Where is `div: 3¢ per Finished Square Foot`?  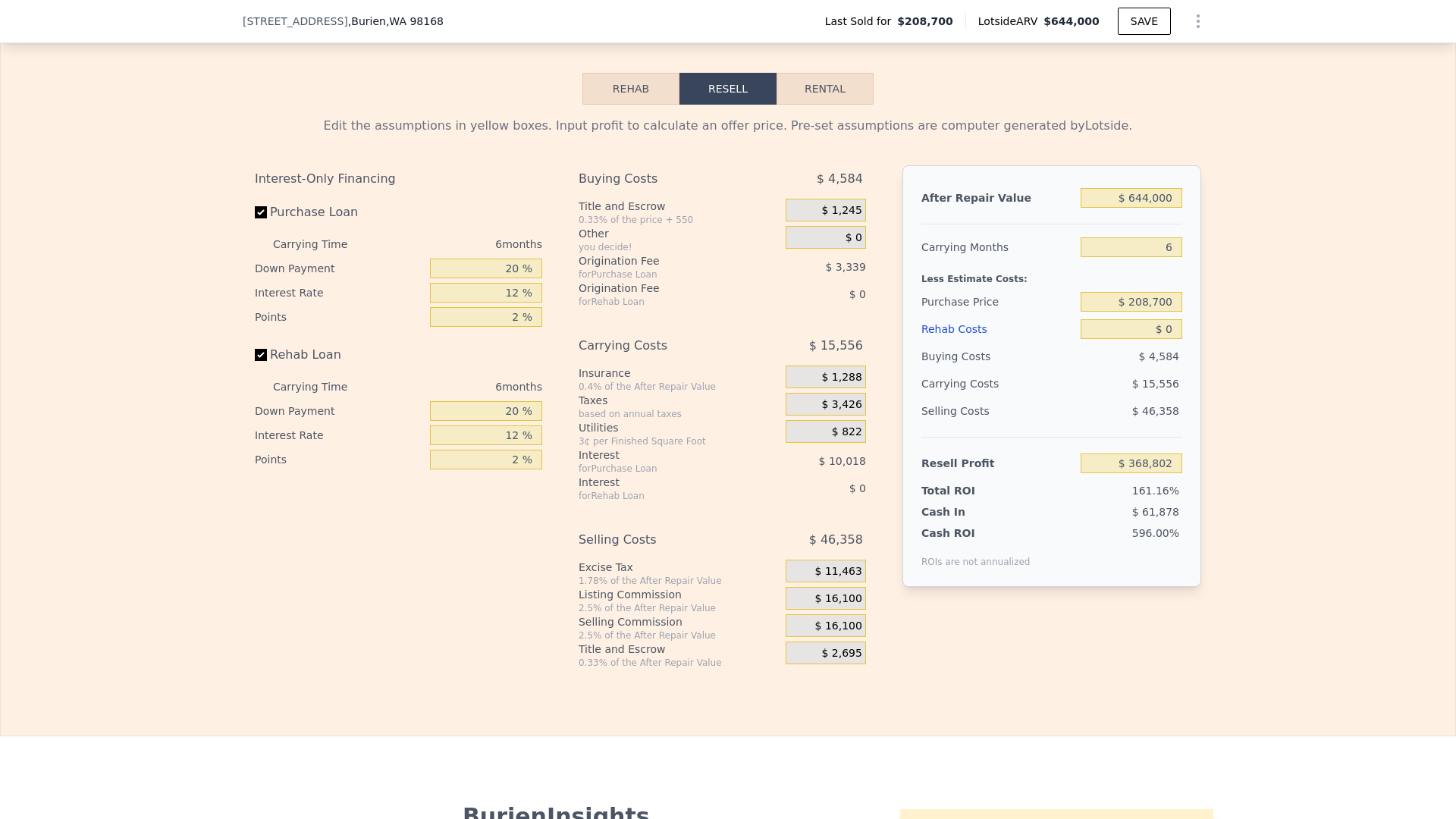 div: 3¢ per Finished Square Foot is located at coordinates (679, 441).